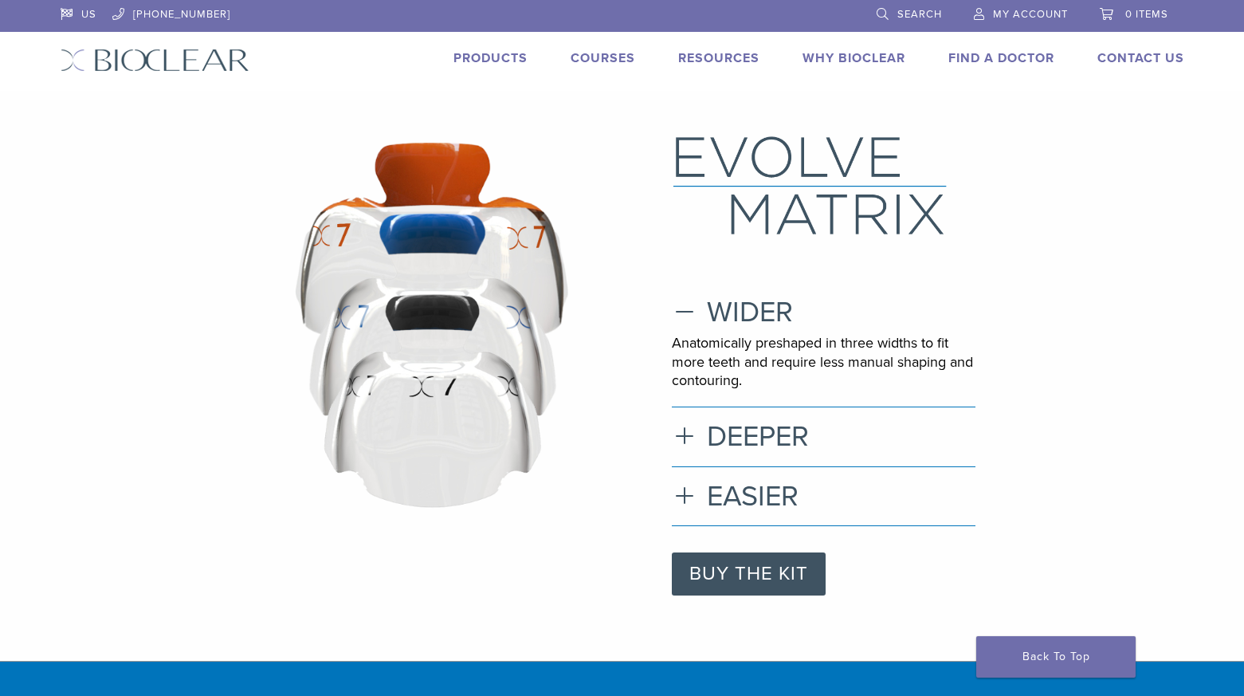 Image resolution: width=1244 pixels, height=696 pixels. I want to click on a: Resources, so click(719, 58).